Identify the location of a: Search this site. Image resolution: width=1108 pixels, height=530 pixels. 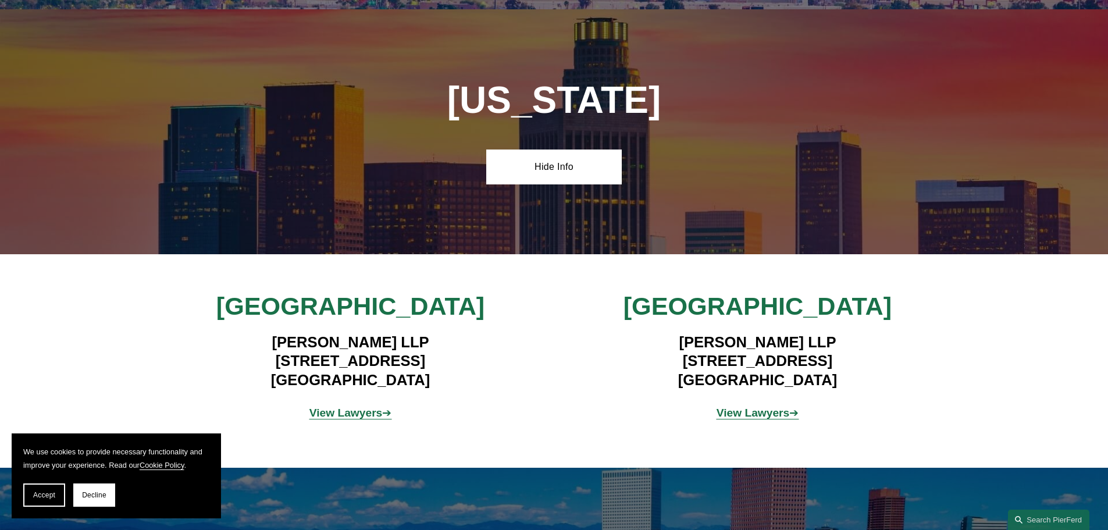
(1049, 520).